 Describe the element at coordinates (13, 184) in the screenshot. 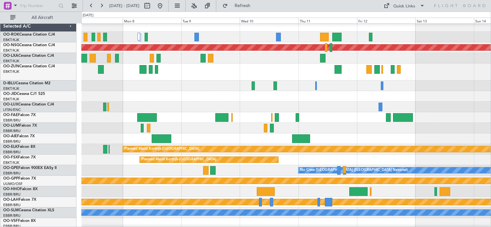

I see `a: UUMO/OSF` at that location.